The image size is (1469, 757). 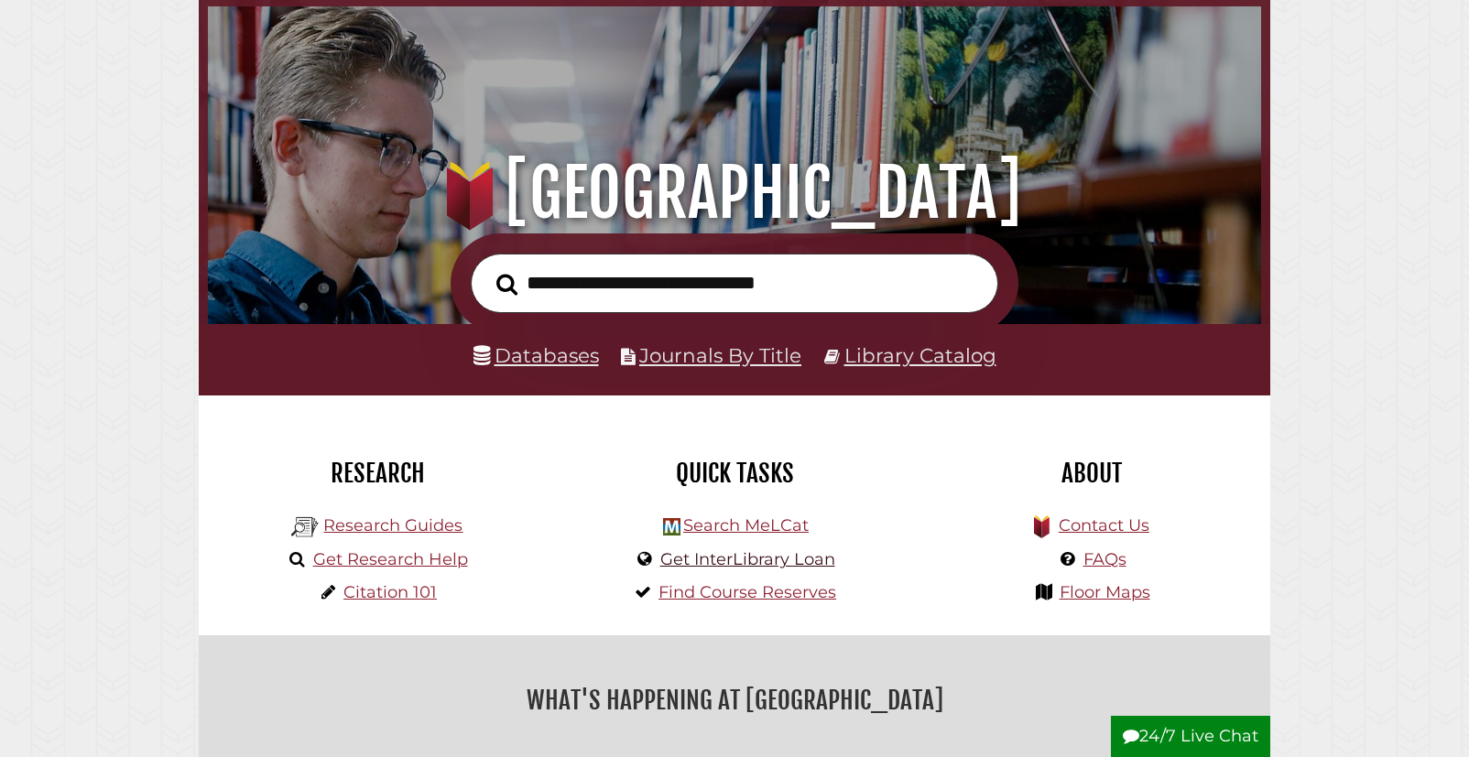 I want to click on a: Journals By Title, so click(x=720, y=355).